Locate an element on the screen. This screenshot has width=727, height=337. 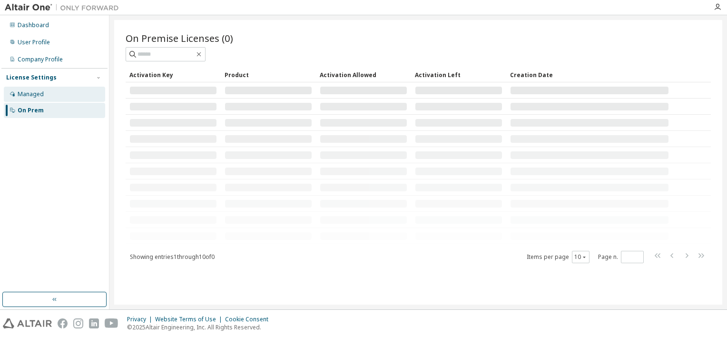
div: Activation Key is located at coordinates (173, 75).